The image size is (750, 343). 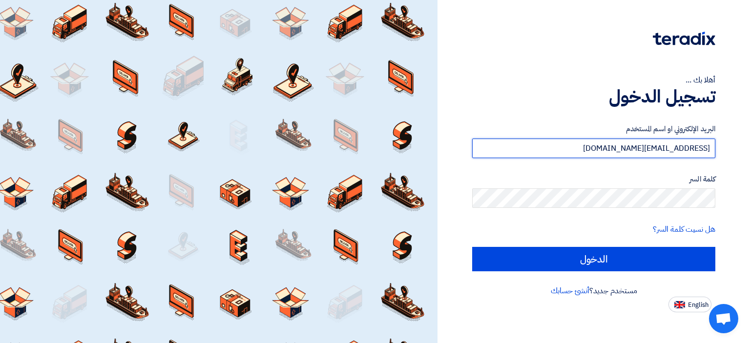 I want to click on img: en-US.png, so click(x=680, y=305).